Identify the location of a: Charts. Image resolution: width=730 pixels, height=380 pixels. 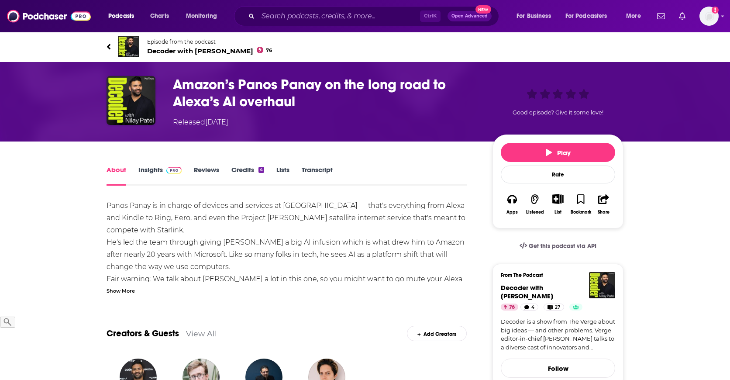
(159, 16).